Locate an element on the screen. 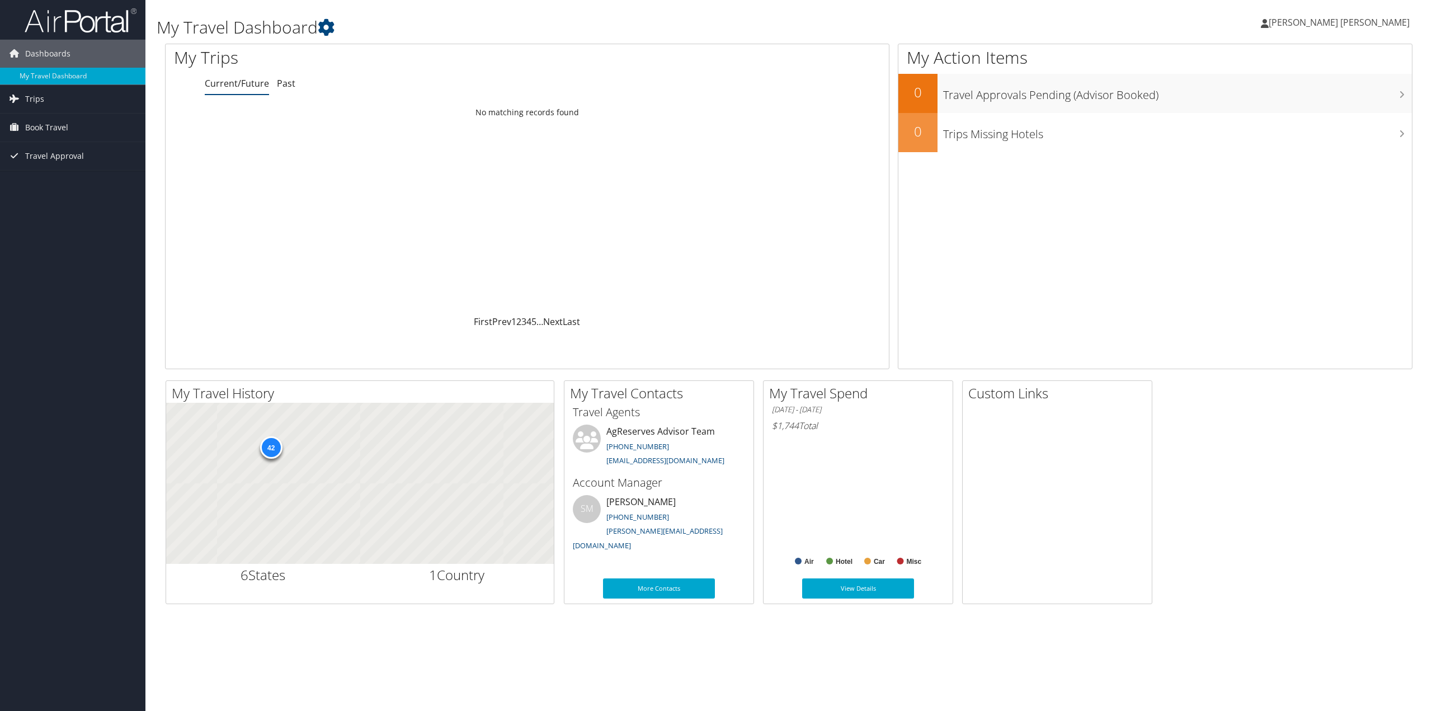 This screenshot has width=1432, height=711. span: $1,744 is located at coordinates (785, 426).